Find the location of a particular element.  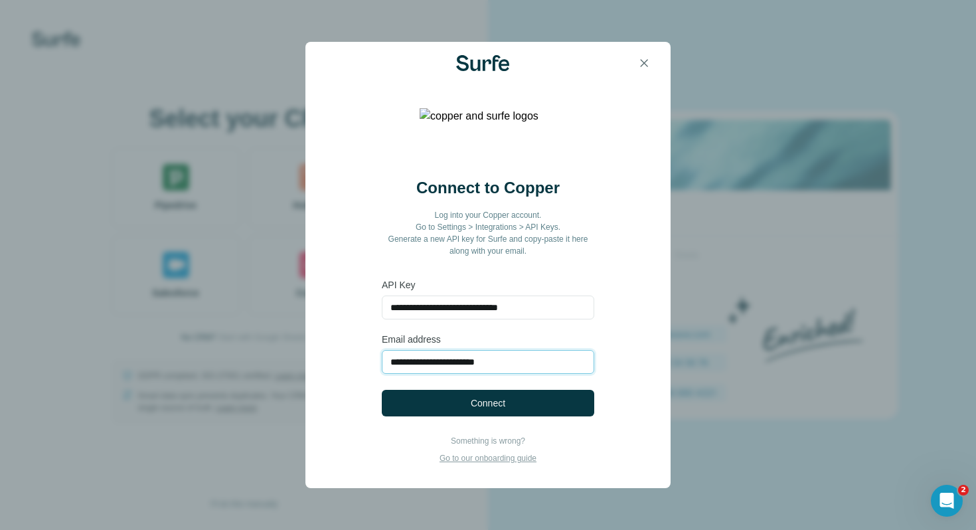

button: Connect is located at coordinates (488, 403).